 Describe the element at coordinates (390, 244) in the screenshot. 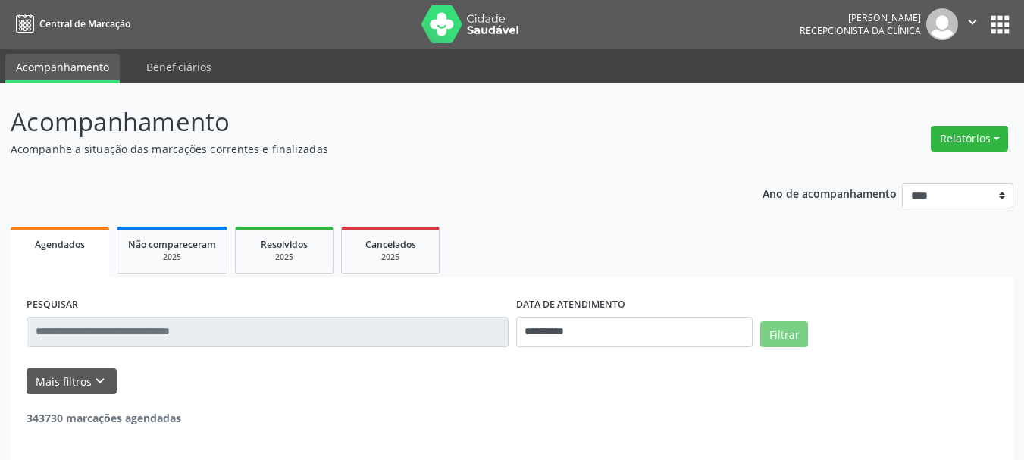

I see `span: Cancelados` at that location.